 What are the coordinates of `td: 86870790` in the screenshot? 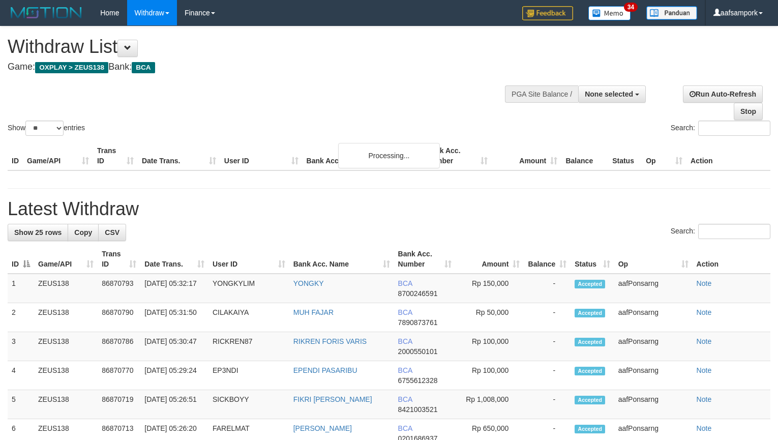 It's located at (119, 317).